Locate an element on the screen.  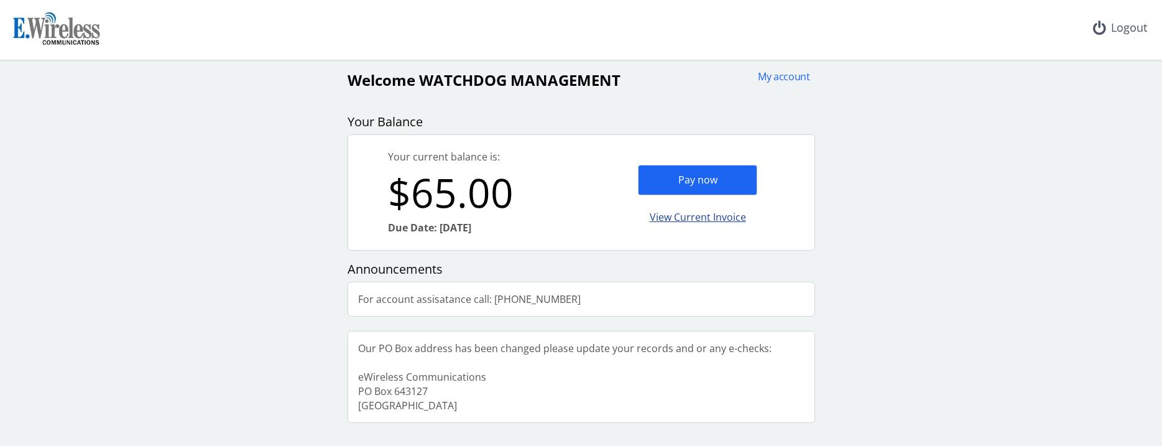
span: WATCHDOG MANAGEMENT is located at coordinates (520, 80).